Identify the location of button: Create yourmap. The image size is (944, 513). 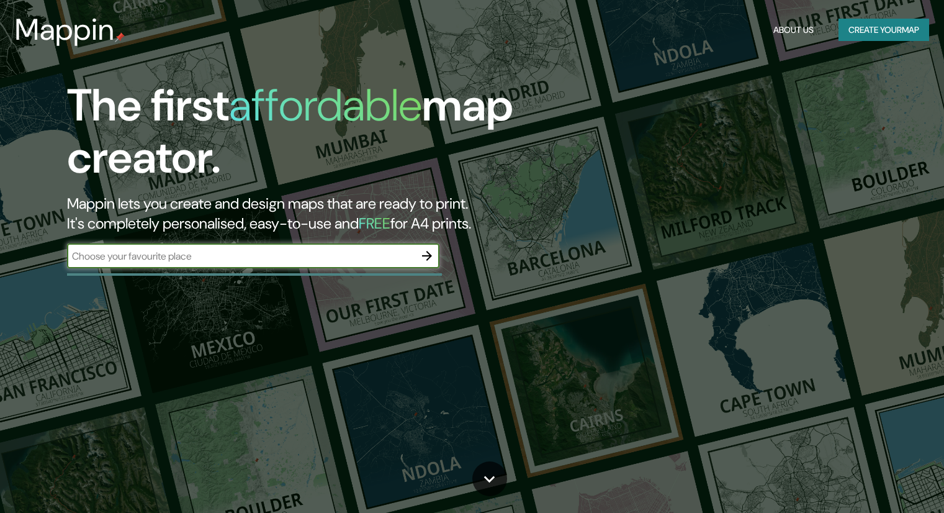
(884, 30).